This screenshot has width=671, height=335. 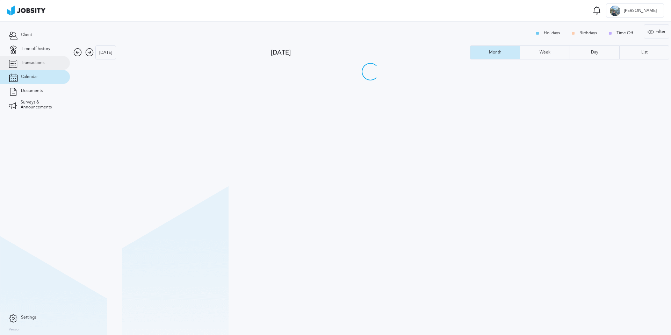 What do you see at coordinates (495, 52) in the screenshot?
I see `div: Month` at bounding box center [495, 52].